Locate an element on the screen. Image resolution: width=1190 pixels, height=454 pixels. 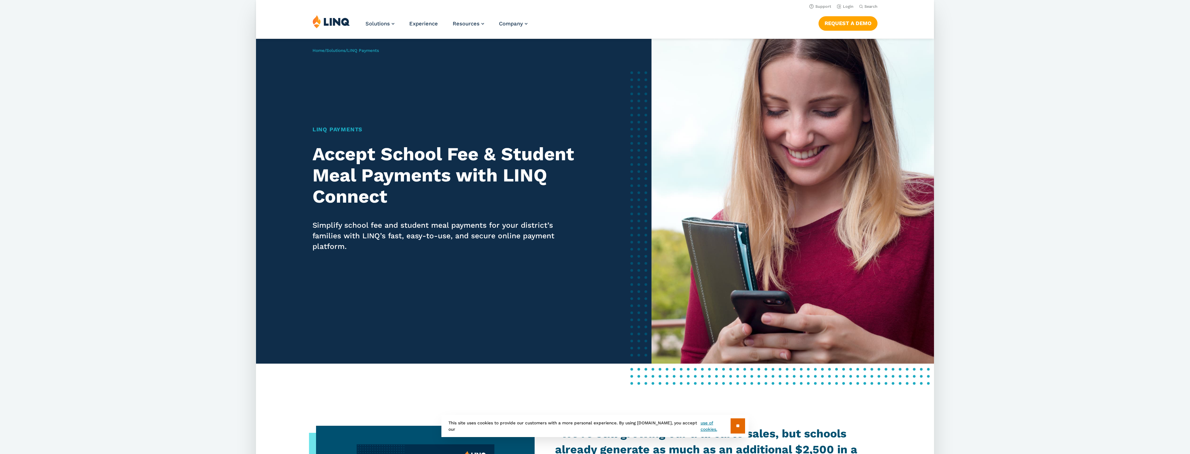
h1: LINQ Payments is located at coordinates (446, 130).